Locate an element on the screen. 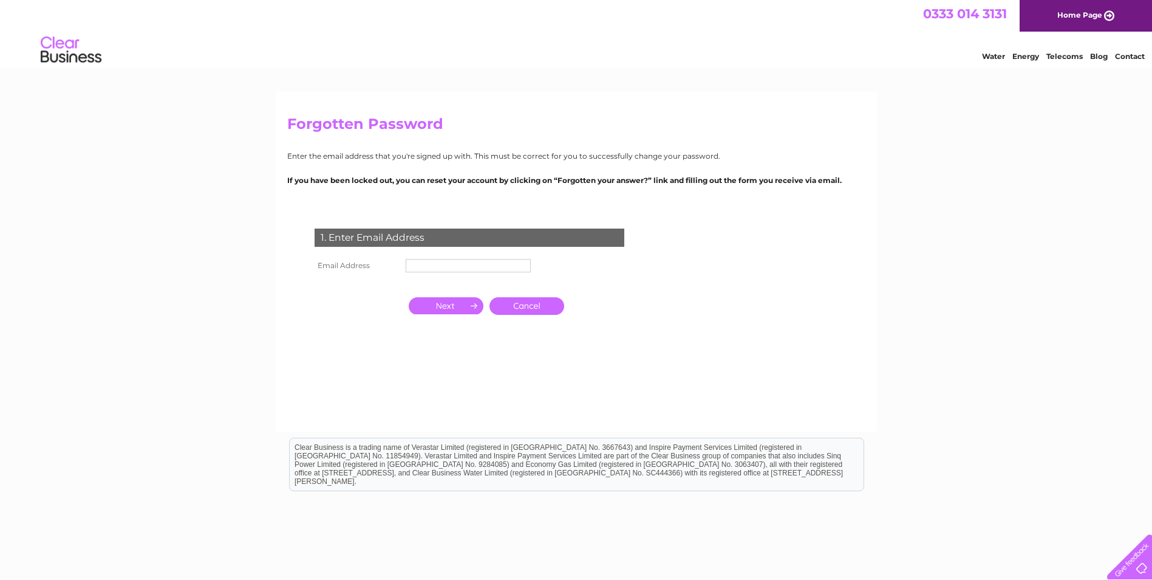  a: Blog is located at coordinates (1099, 56).